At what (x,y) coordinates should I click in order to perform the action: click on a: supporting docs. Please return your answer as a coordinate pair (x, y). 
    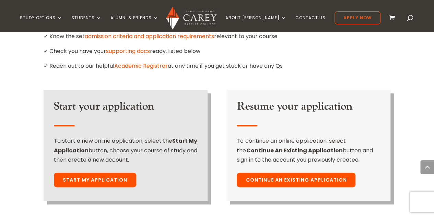
    Looking at the image, I should click on (128, 51).